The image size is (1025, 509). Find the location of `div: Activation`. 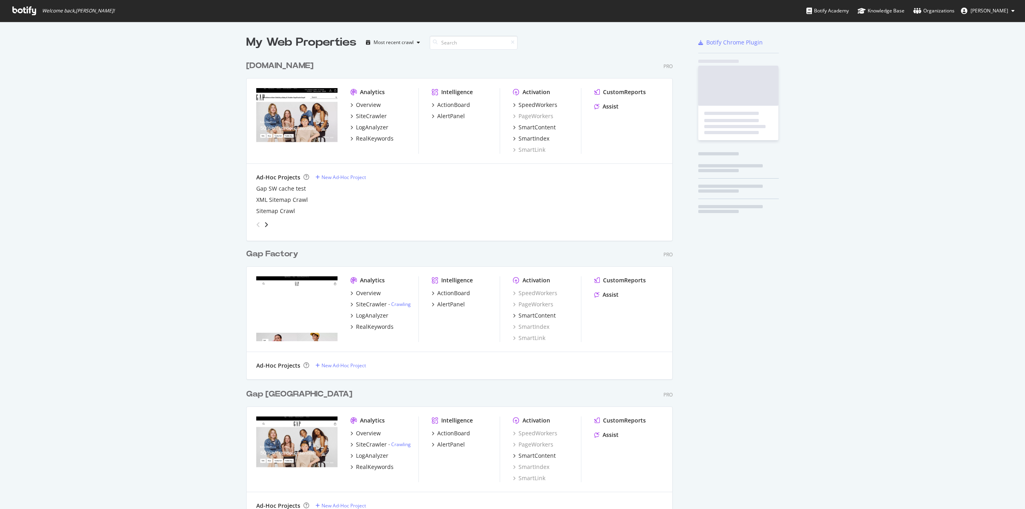

div: Activation is located at coordinates (536, 92).